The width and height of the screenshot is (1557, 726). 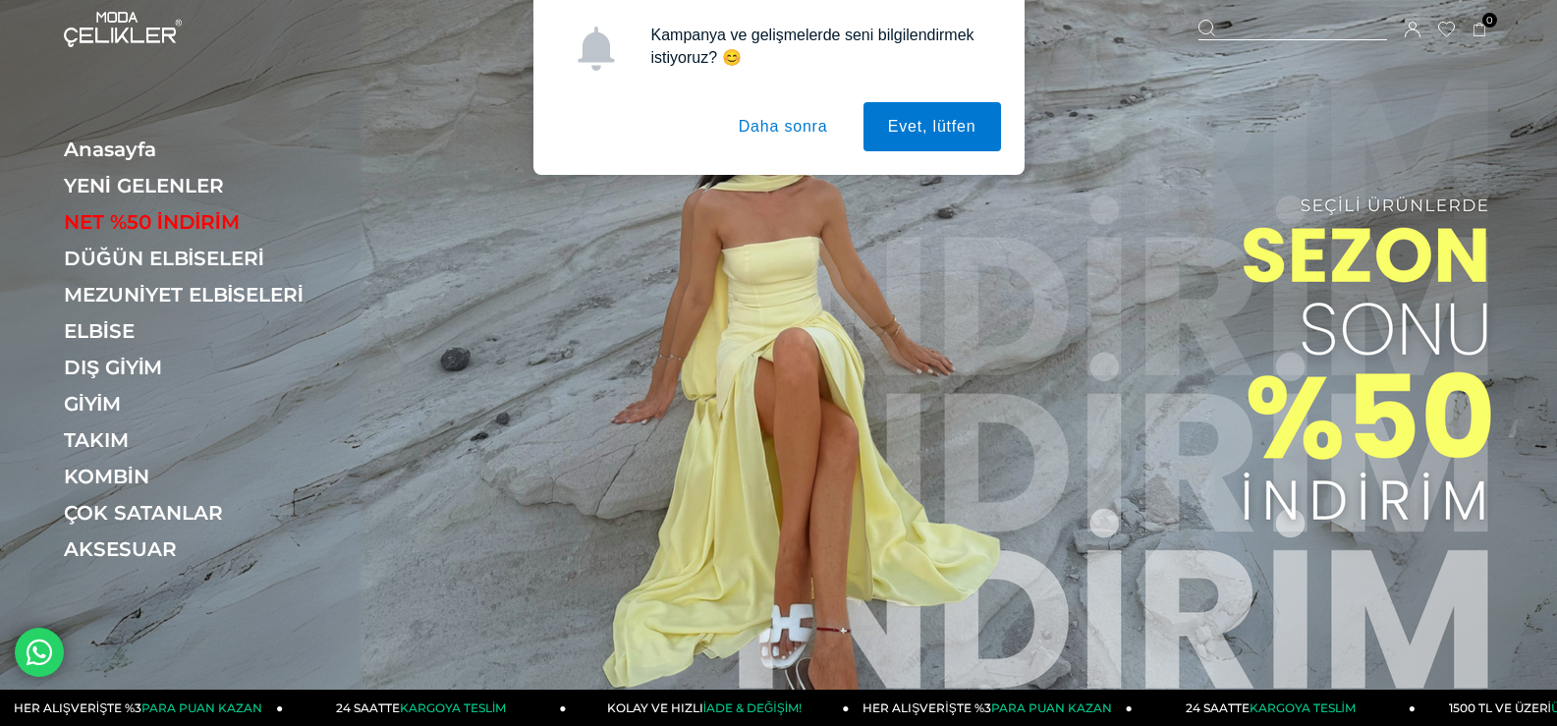 What do you see at coordinates (595, 48) in the screenshot?
I see `img: notification icon` at bounding box center [595, 48].